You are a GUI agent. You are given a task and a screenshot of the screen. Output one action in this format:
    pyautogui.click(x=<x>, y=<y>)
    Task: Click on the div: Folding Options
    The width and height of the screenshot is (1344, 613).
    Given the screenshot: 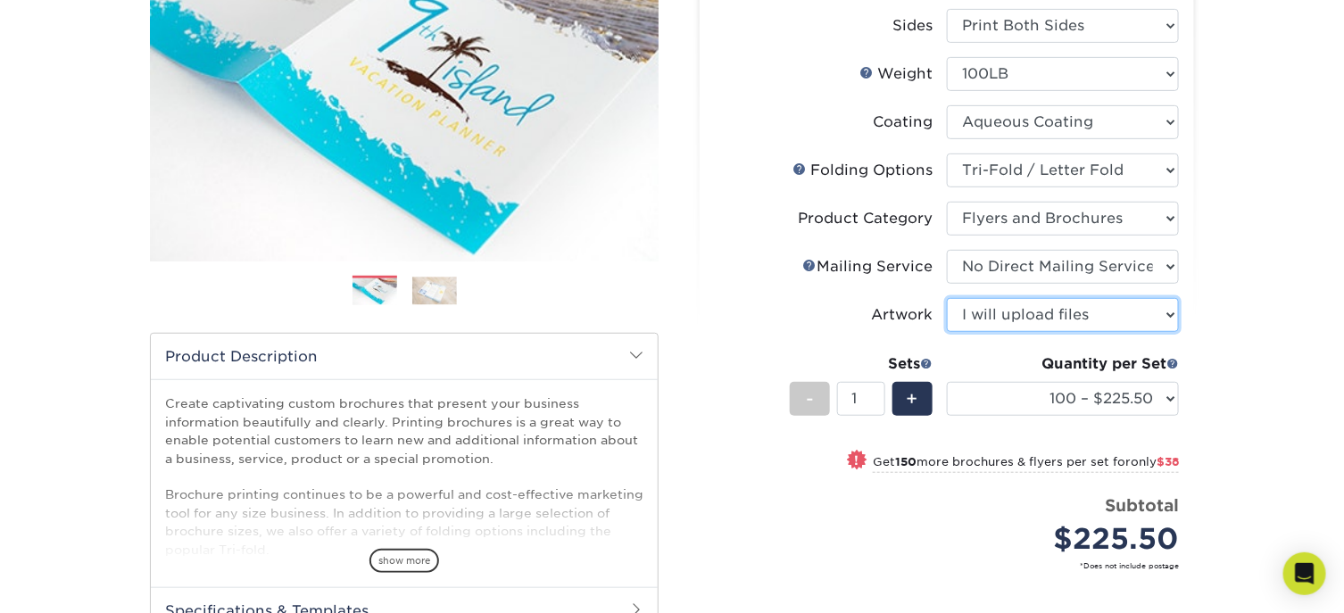 What is the action you would take?
    pyautogui.click(x=862, y=171)
    